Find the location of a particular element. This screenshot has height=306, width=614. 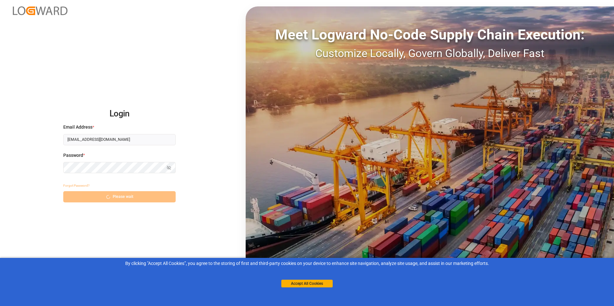

div: Meet Logward No-Code Supply Chain Execution: is located at coordinates (430, 35).